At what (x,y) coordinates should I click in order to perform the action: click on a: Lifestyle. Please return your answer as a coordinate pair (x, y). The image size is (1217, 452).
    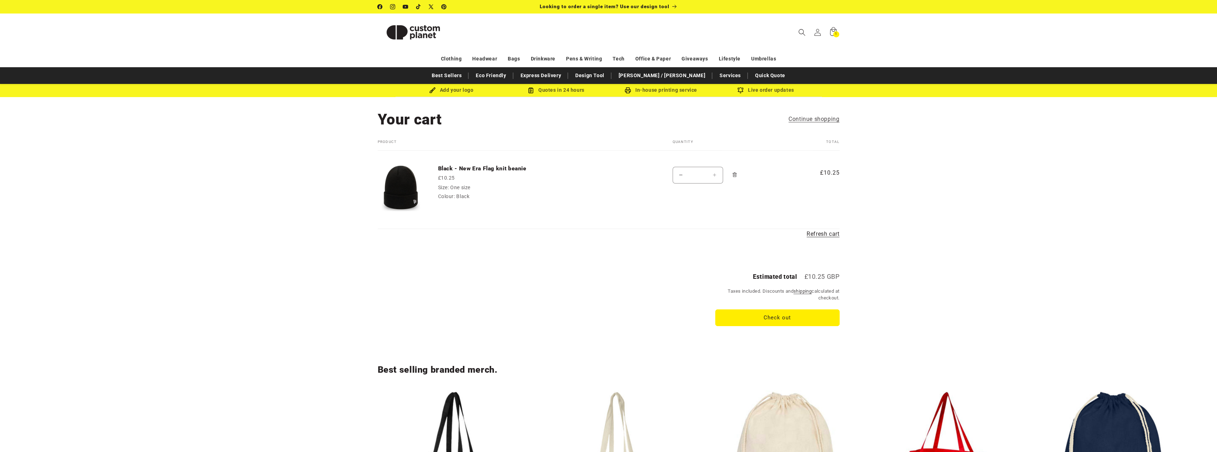
    Looking at the image, I should click on (729, 59).